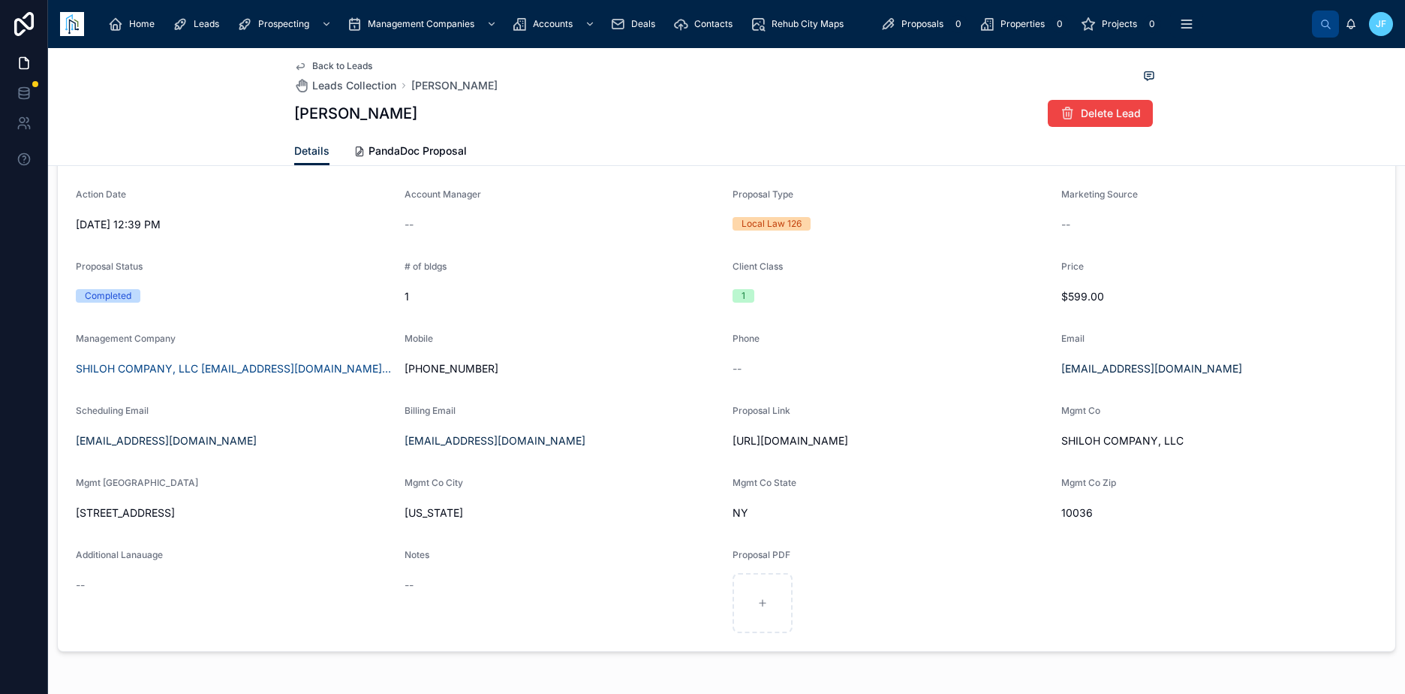  Describe the element at coordinates (1220, 513) in the screenshot. I see `span: 10036` at that location.